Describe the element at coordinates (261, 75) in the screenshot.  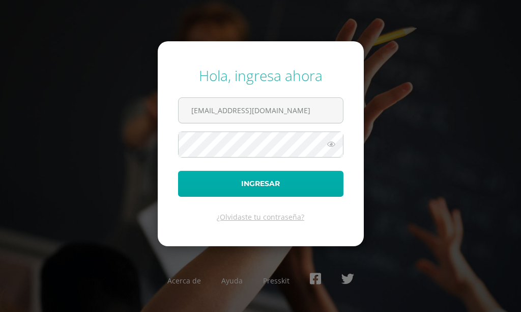
I see `div: Hola, ingresa ahora` at that location.